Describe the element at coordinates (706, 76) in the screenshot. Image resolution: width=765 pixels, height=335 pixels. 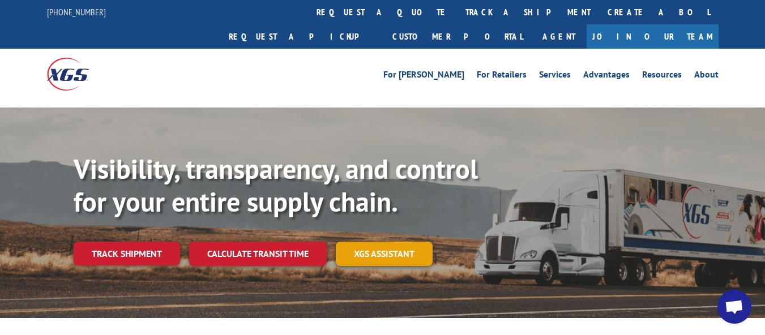
I see `a: About` at that location.